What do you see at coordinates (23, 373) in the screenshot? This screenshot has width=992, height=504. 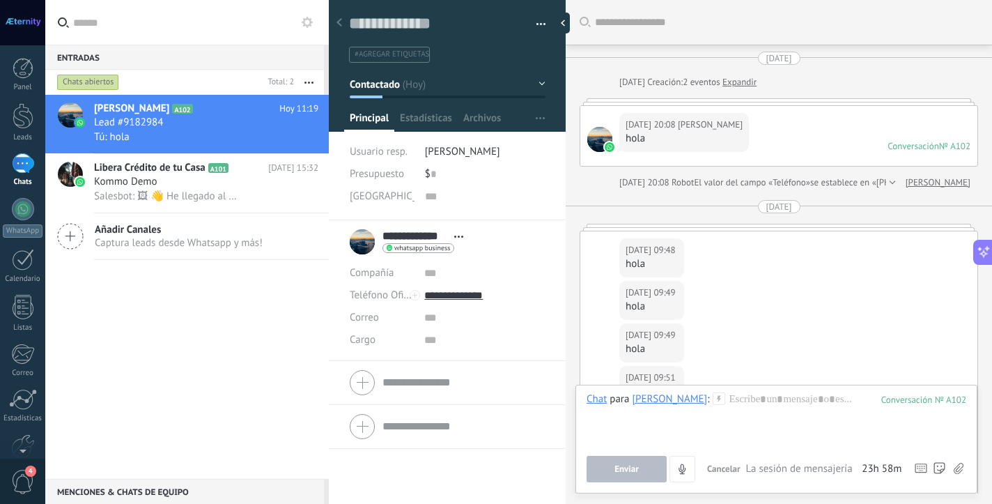 I see `div: Correo` at bounding box center [23, 373].